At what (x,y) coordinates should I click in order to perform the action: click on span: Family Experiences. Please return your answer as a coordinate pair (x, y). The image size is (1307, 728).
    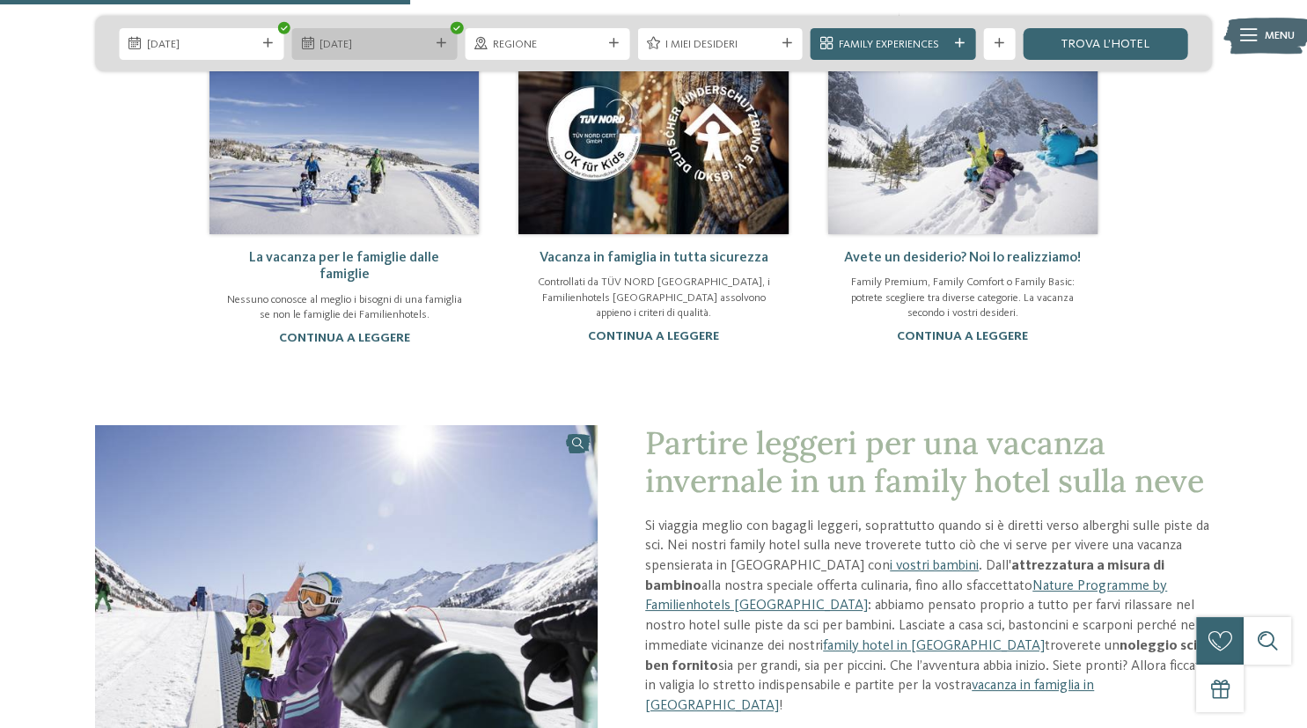
    Looking at the image, I should click on (893, 45).